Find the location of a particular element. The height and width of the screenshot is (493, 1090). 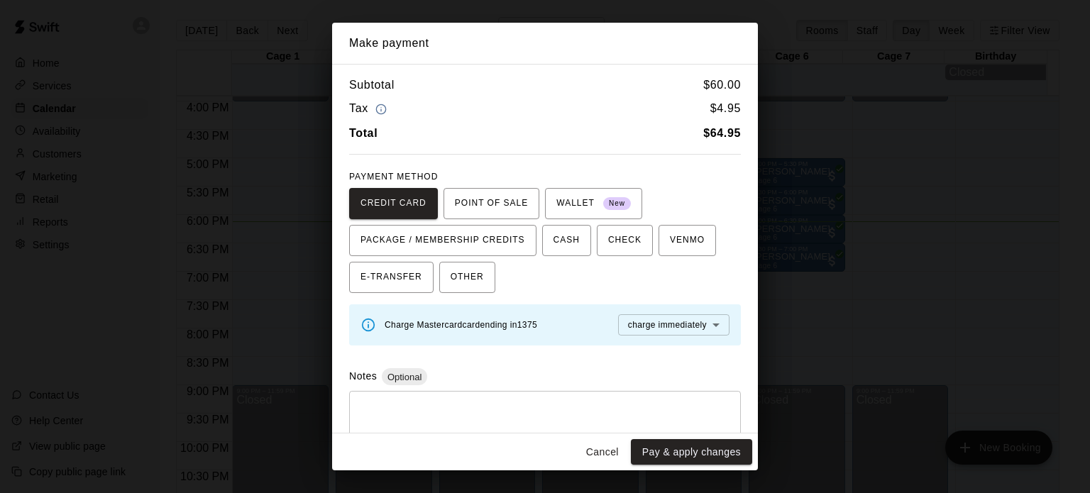

h6: $ 60.00 is located at coordinates (721, 85).